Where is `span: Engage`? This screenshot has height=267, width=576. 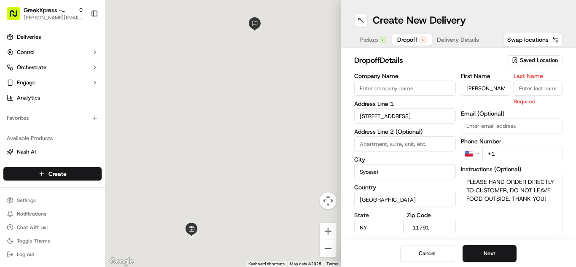
span: Engage is located at coordinates (26, 83).